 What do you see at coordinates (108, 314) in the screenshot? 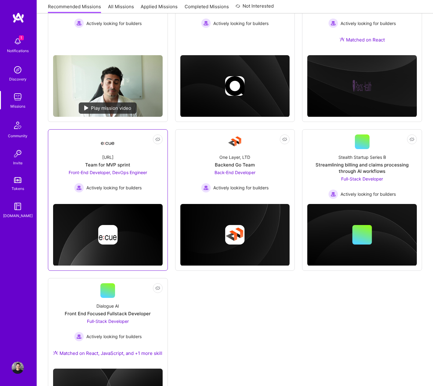
I see `div: Front End Focused Fullstack Developer` at bounding box center [108, 314].